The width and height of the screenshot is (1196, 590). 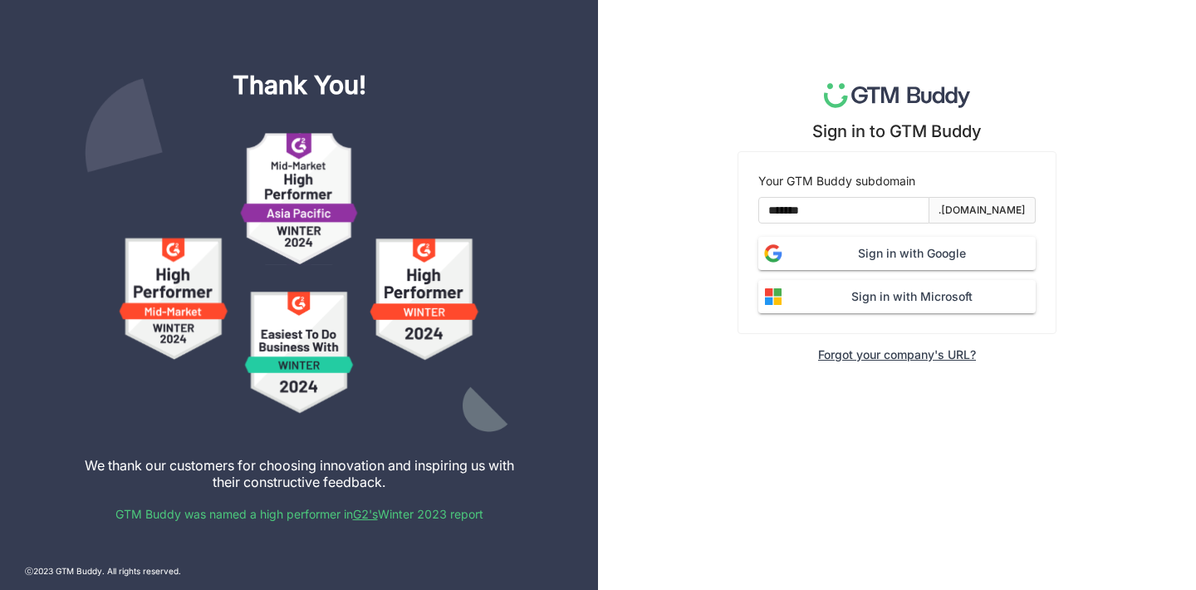 I want to click on button: Sign in with Microsoft, so click(x=897, y=297).